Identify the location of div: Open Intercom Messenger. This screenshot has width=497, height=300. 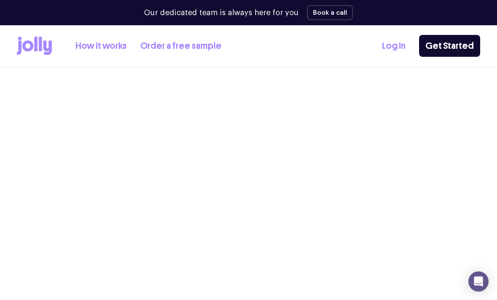
(478, 282).